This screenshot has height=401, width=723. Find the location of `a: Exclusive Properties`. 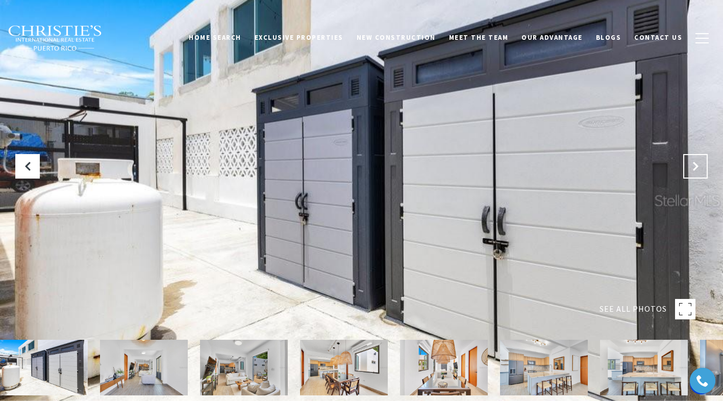

a: Exclusive Properties is located at coordinates (299, 38).